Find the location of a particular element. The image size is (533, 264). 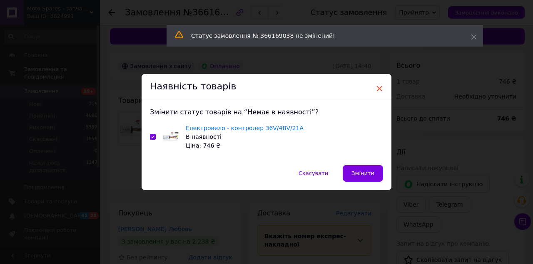

div: В наявності is located at coordinates (244, 137).